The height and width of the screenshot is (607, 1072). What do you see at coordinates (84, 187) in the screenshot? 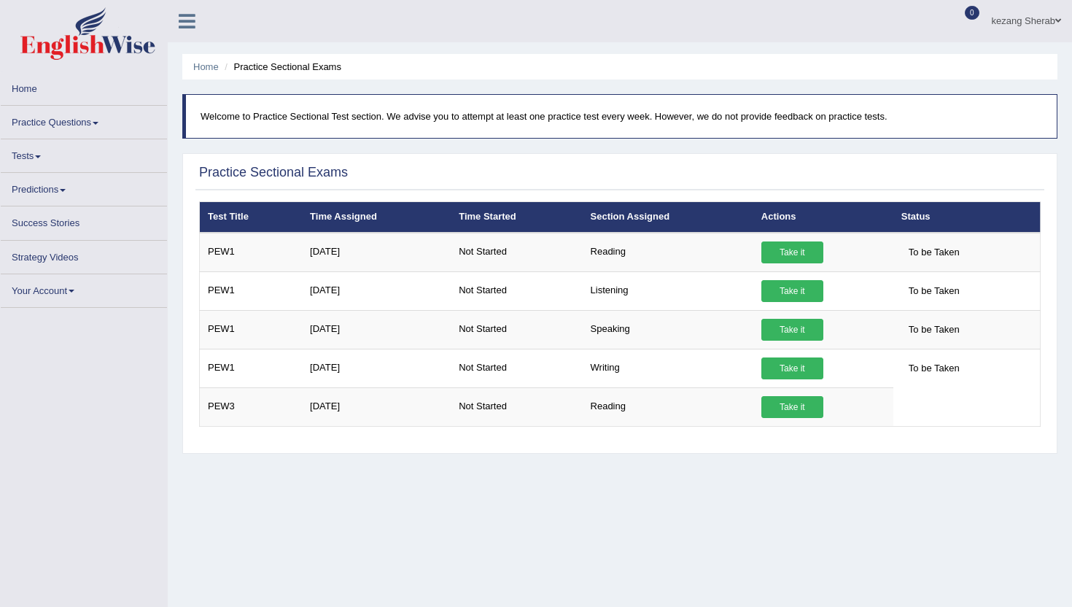
I see `a: Predictions` at bounding box center [84, 187].